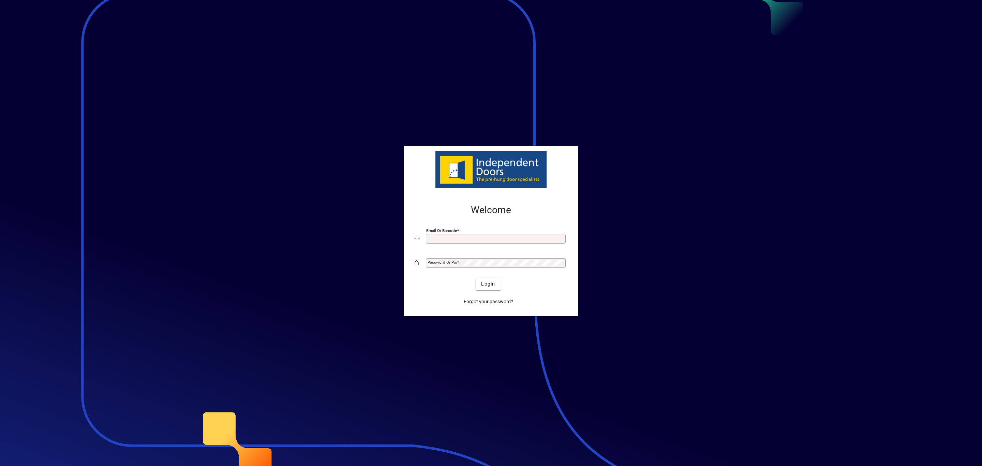 This screenshot has height=466, width=982. Describe the element at coordinates (442, 262) in the screenshot. I see `mat-label: Password or Pin` at that location.